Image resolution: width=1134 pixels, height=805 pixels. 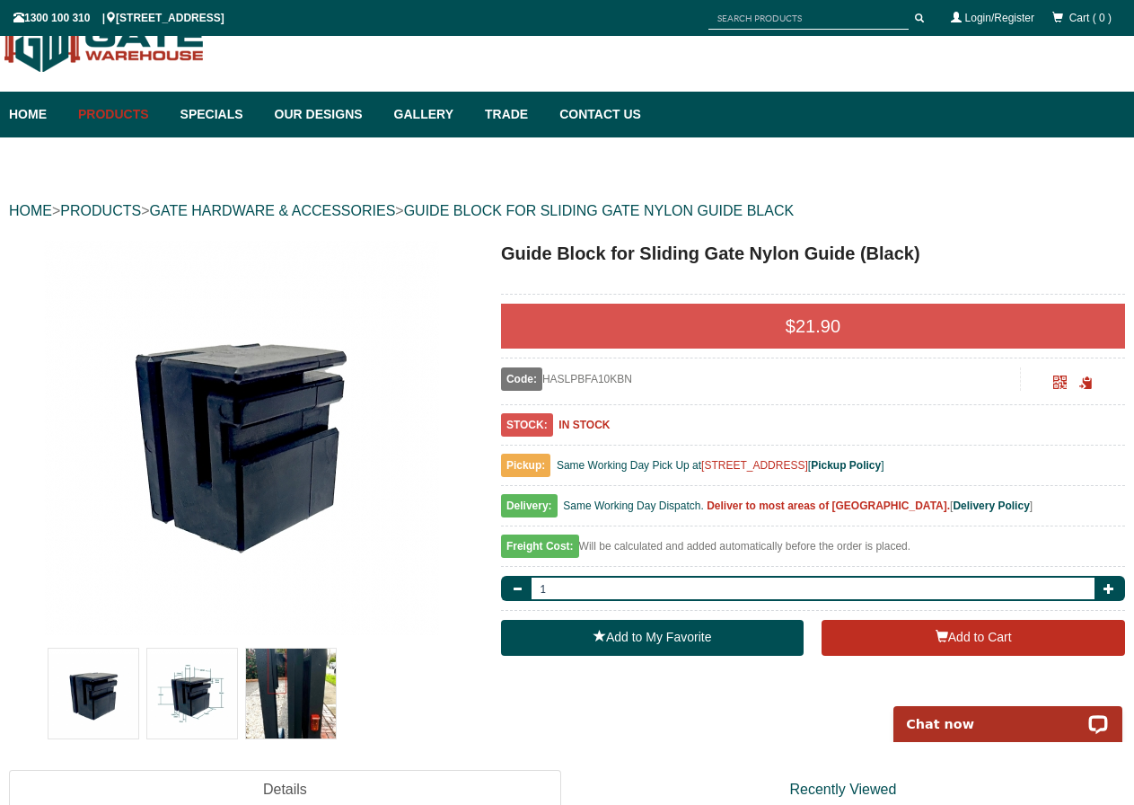 I want to click on a: Products, so click(x=120, y=114).